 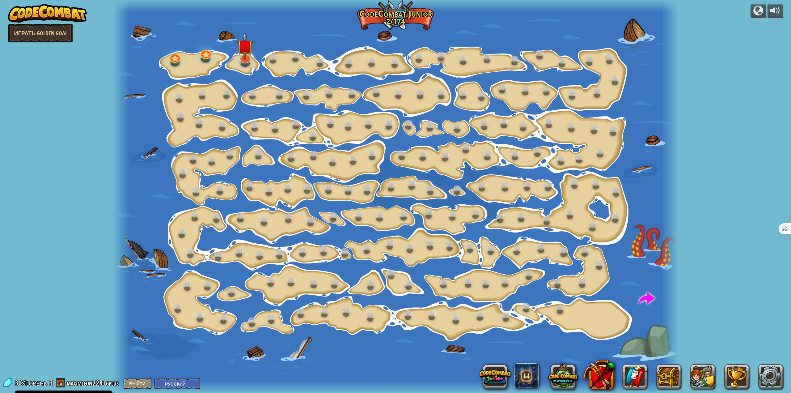 What do you see at coordinates (245, 46) in the screenshot?
I see `img: level-banner-unstarted.png` at bounding box center [245, 46].